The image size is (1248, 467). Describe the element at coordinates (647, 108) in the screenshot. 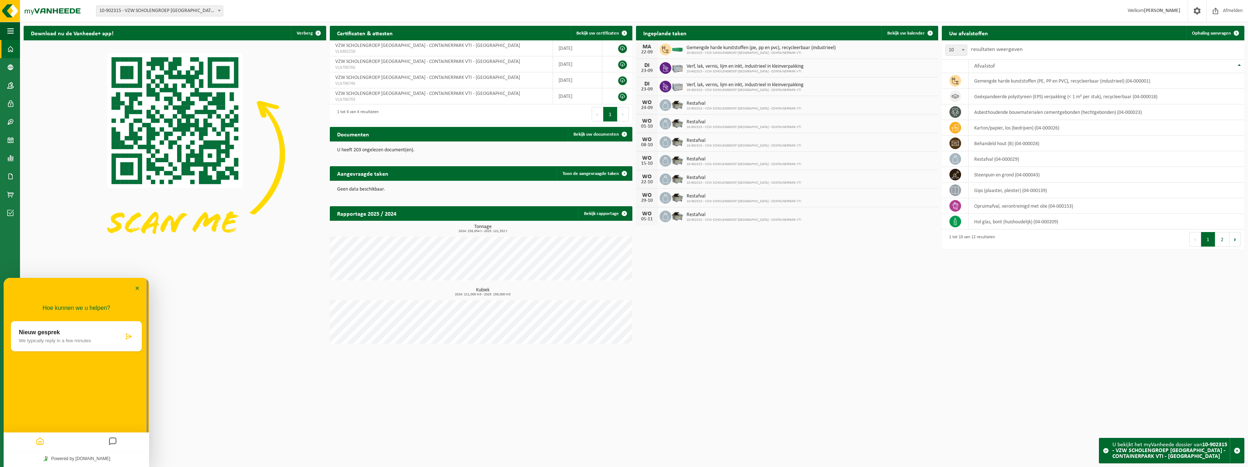

I see `div: 24-09` at that location.